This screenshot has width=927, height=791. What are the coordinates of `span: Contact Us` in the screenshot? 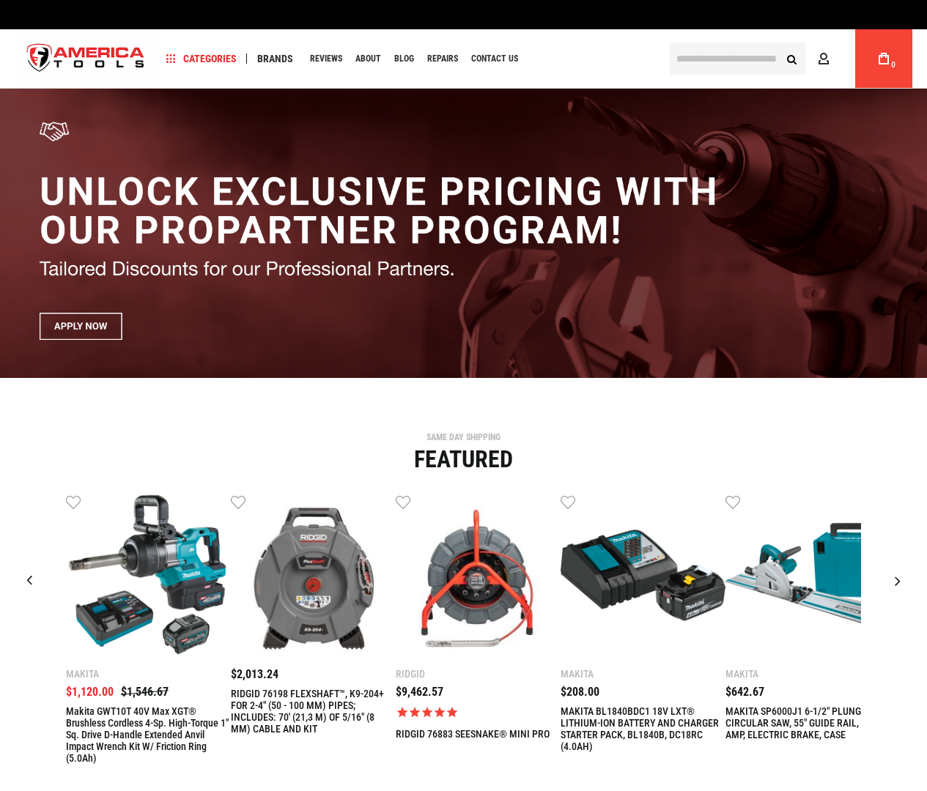 It's located at (494, 59).